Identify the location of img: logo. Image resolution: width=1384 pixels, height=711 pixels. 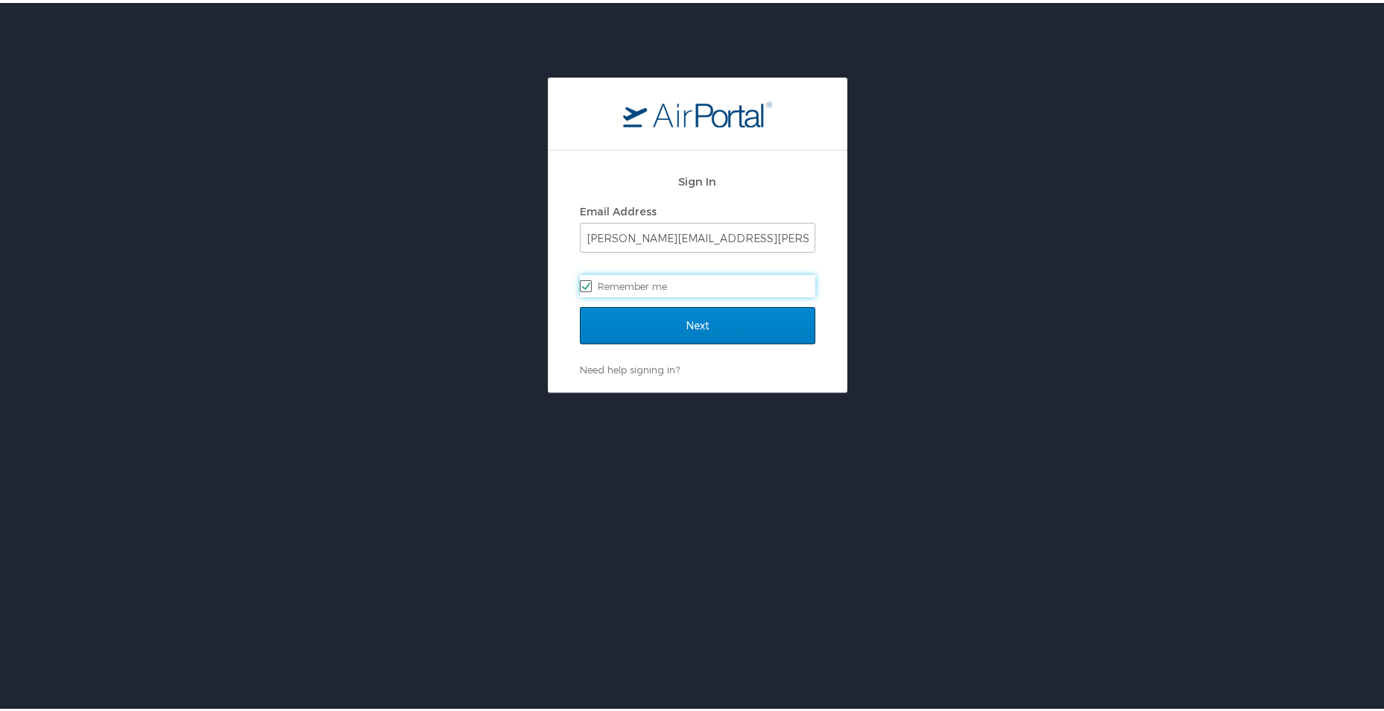
(698, 111).